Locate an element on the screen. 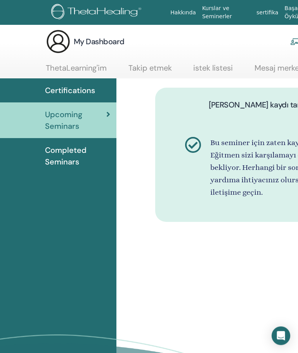 This screenshot has height=353, width=298. img: logo.png is located at coordinates (97, 12).